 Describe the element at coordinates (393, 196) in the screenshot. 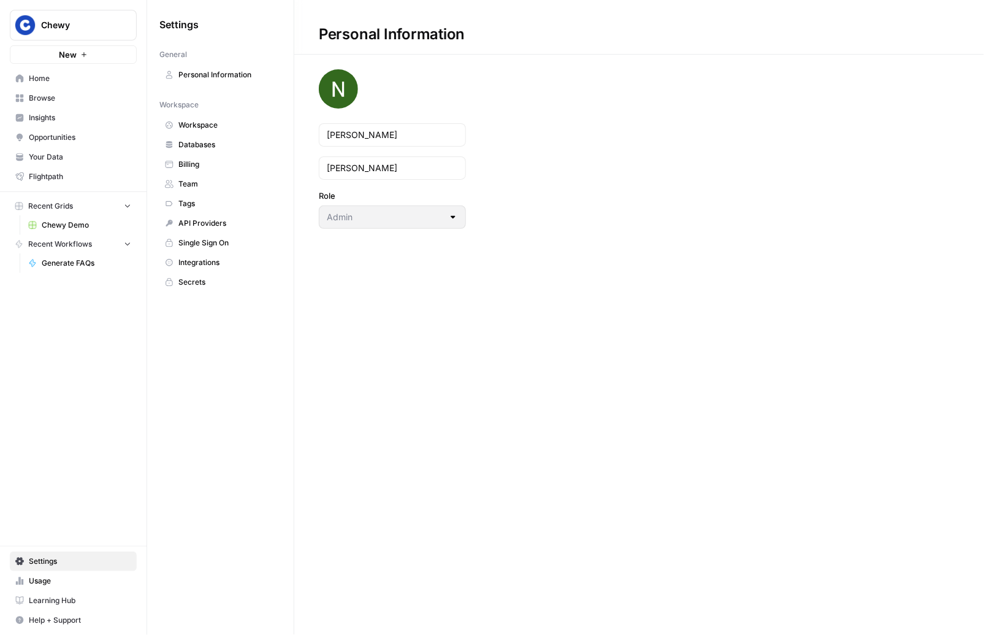

I see `label: Role` at that location.